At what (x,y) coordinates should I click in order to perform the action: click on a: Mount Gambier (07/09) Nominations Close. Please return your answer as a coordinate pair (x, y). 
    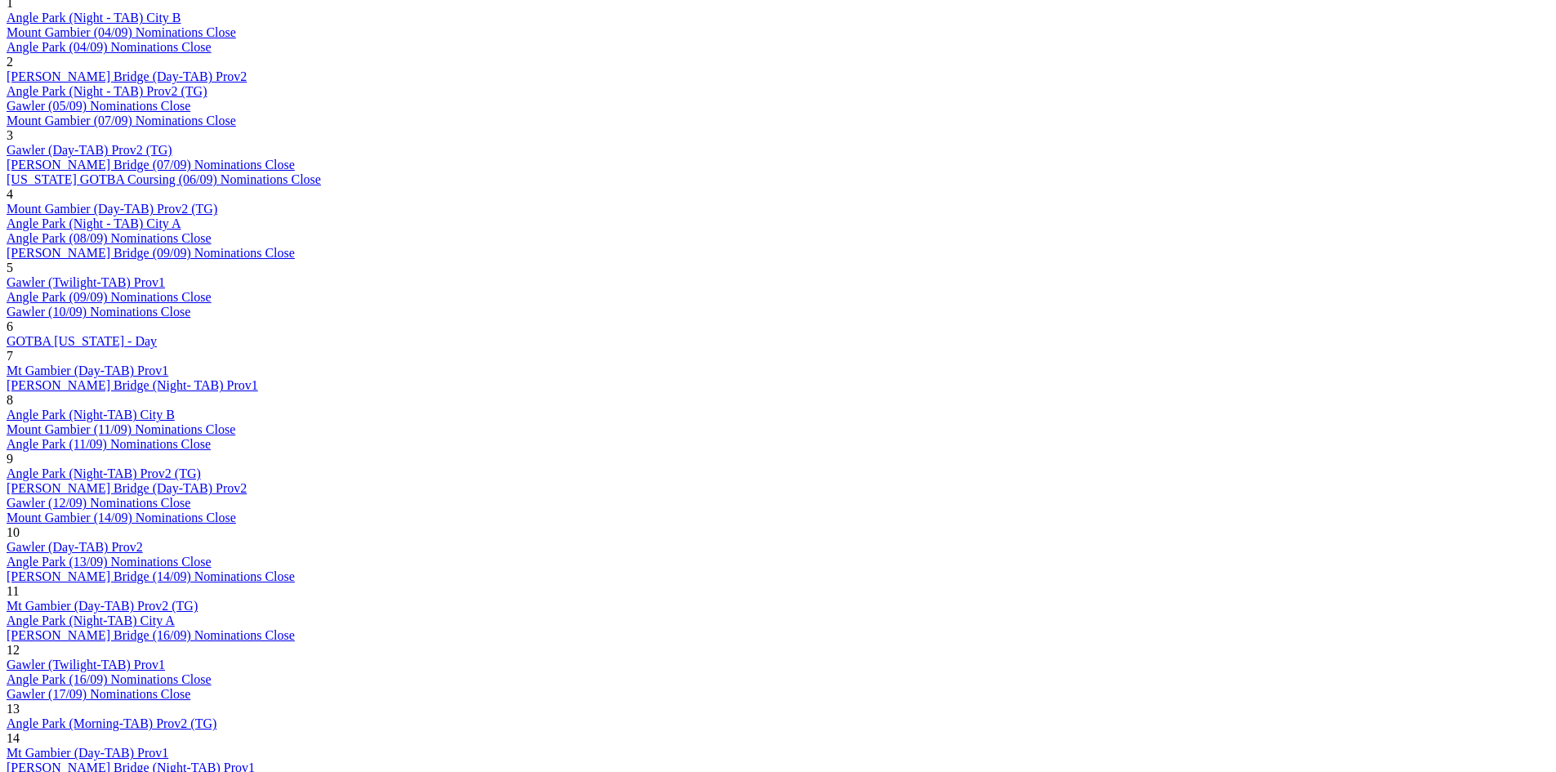
    Looking at the image, I should click on (121, 120).